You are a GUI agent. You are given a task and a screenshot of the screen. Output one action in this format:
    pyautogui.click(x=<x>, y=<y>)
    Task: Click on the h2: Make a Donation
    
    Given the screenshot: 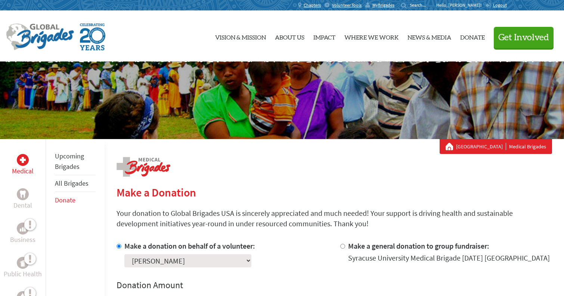 What is the action you would take?
    pyautogui.click(x=334, y=193)
    